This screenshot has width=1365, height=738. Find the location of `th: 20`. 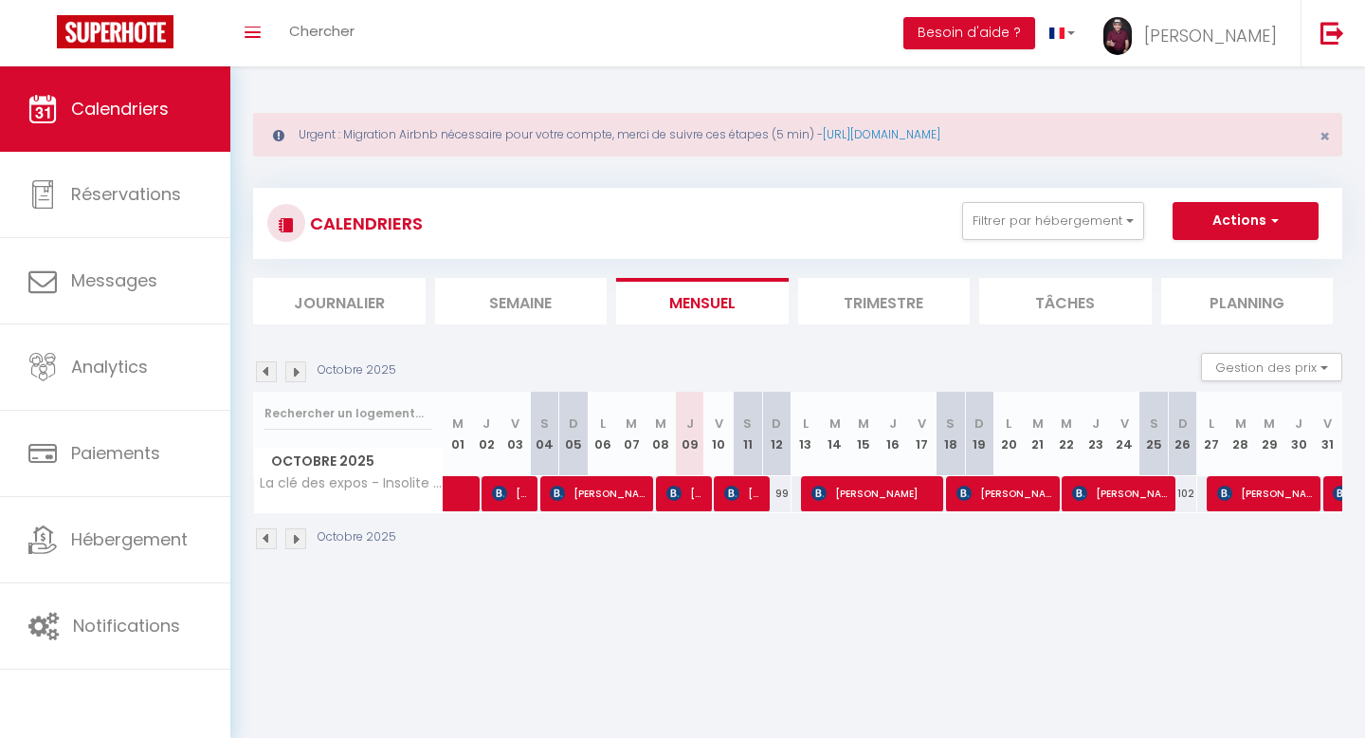

th: 20 is located at coordinates (1009, 433).